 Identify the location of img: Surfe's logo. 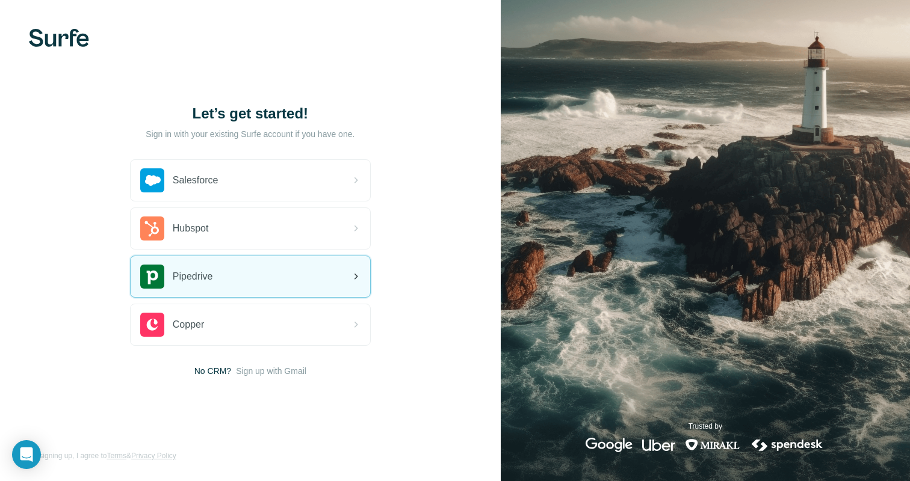
(59, 38).